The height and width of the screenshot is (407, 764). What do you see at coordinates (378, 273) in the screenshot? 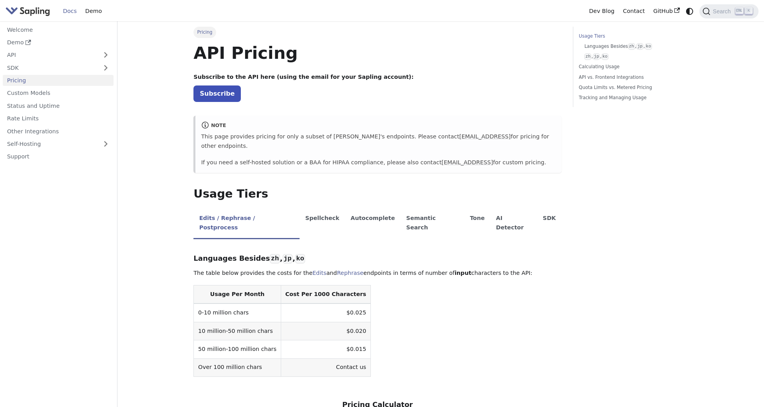
I see `p: The table below provides the costs for the and endpoints in terms of number of characters to the ...` at bounding box center [378, 273].